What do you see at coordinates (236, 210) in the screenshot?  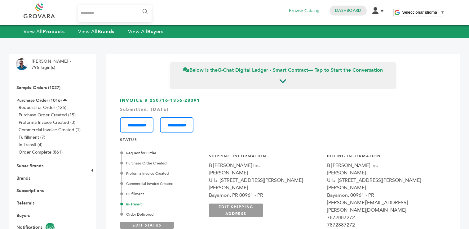 I see `a: EDIT SHIPPING ADDRESS` at bounding box center [236, 210].